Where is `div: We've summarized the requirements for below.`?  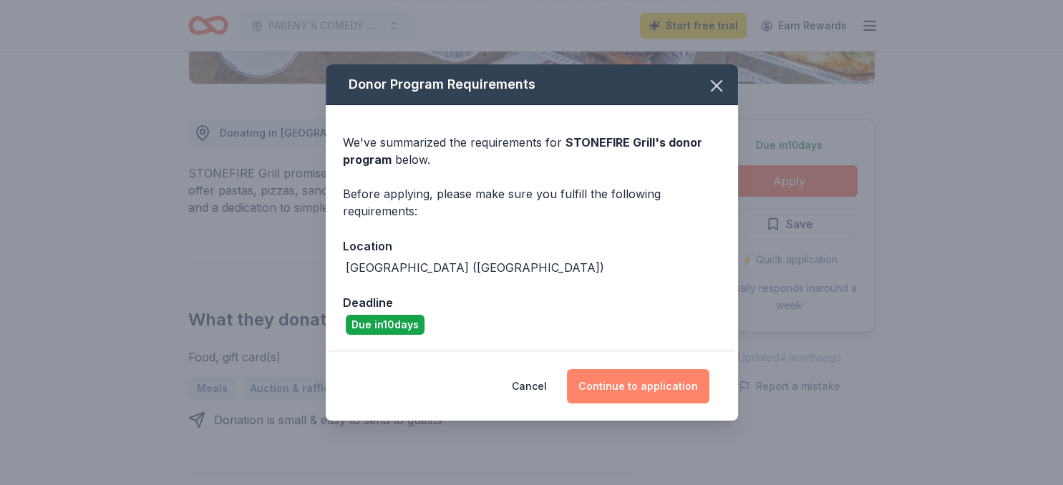 div: We've summarized the requirements for below. is located at coordinates (532, 151).